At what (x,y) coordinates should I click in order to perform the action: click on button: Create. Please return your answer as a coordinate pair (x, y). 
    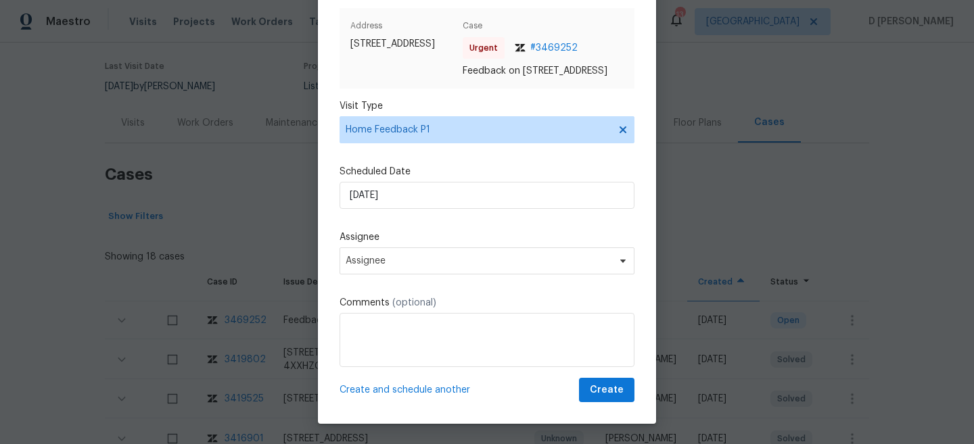
    Looking at the image, I should click on (607, 390).